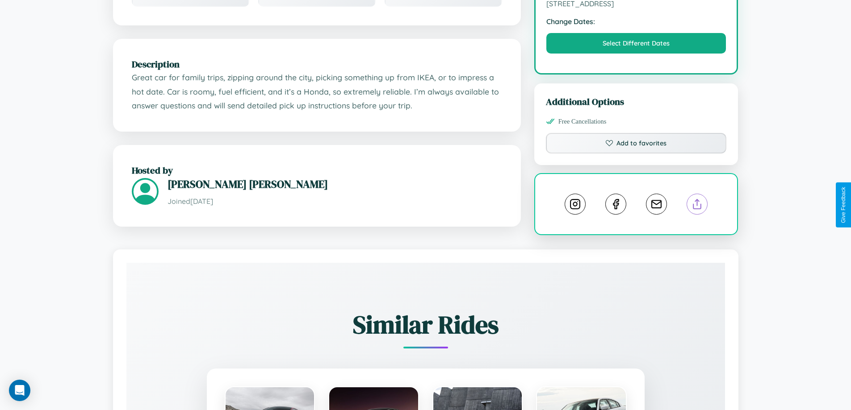 The width and height of the screenshot is (851, 410). Describe the element at coordinates (425, 325) in the screenshot. I see `h2: Similar Rides` at that location.